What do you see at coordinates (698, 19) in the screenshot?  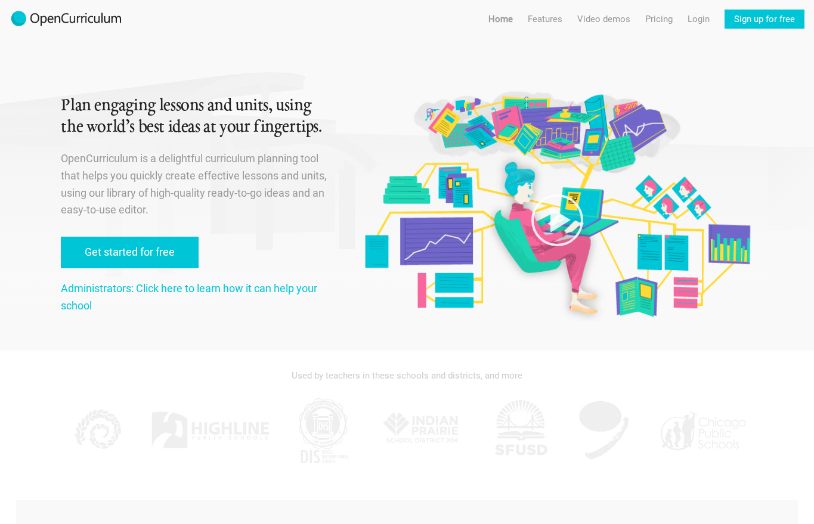 I see `a: Login` at bounding box center [698, 19].